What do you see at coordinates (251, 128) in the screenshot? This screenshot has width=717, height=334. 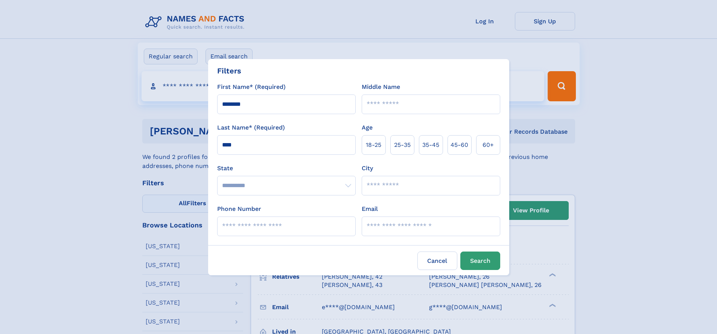 I see `label: Last Name* (Required)` at bounding box center [251, 128].